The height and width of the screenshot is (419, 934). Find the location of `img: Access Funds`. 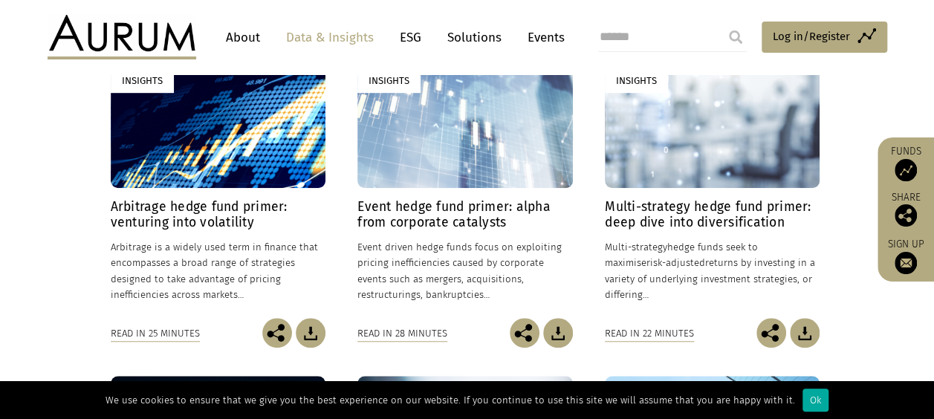

img: Access Funds is located at coordinates (906, 170).